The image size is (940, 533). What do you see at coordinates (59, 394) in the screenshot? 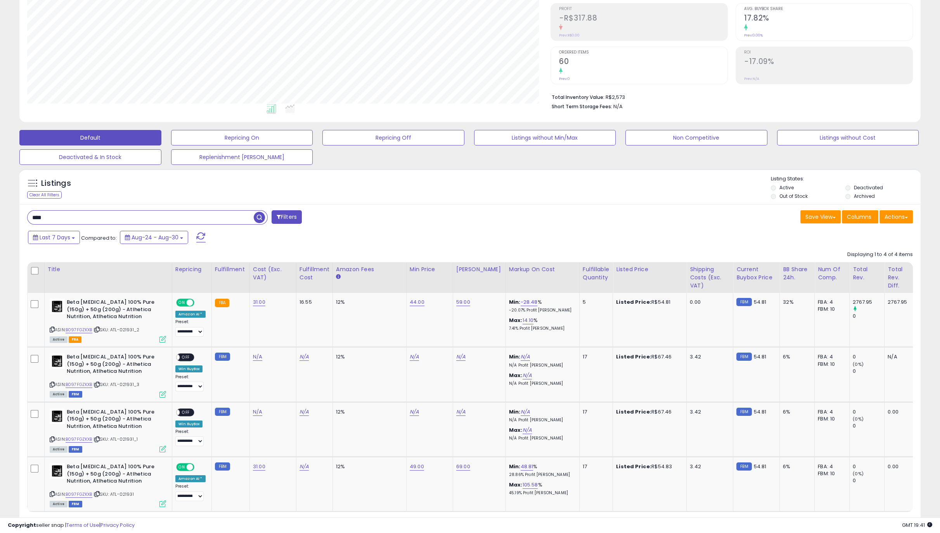
I see `span: All listings currently available for purchase on Amazon` at bounding box center [59, 394].